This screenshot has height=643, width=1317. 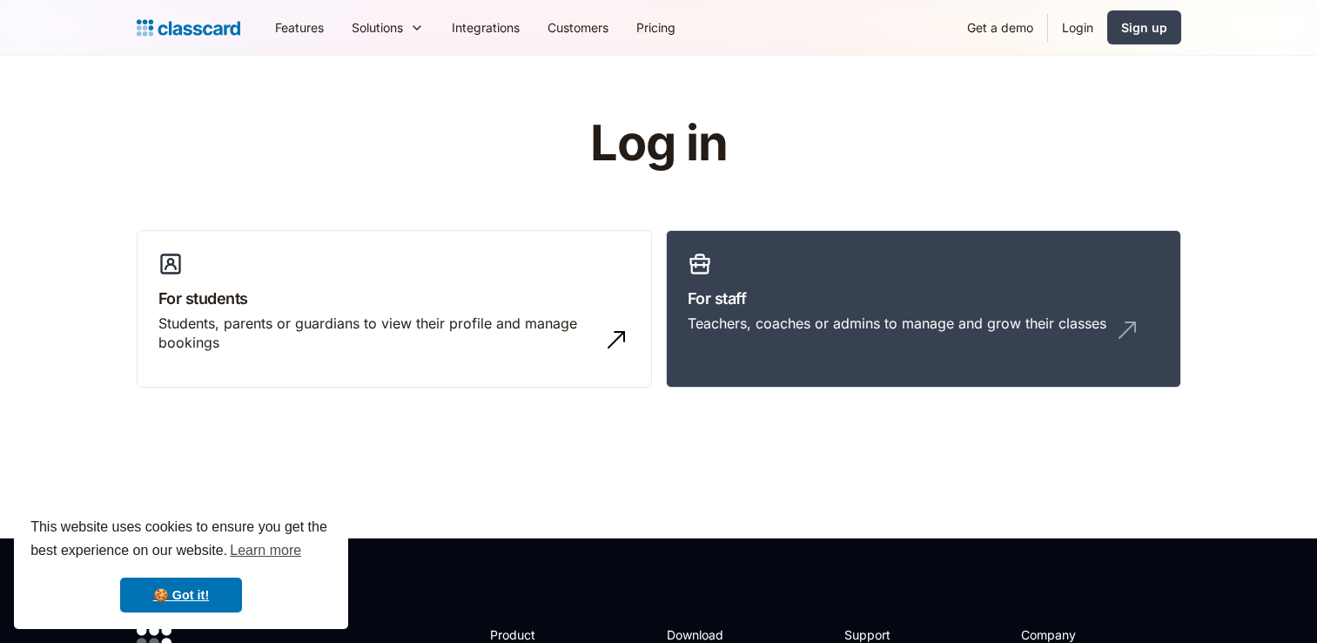 What do you see at coordinates (897, 323) in the screenshot?
I see `div: Teachers, coaches or admins to manage and grow their classes` at bounding box center [897, 323].